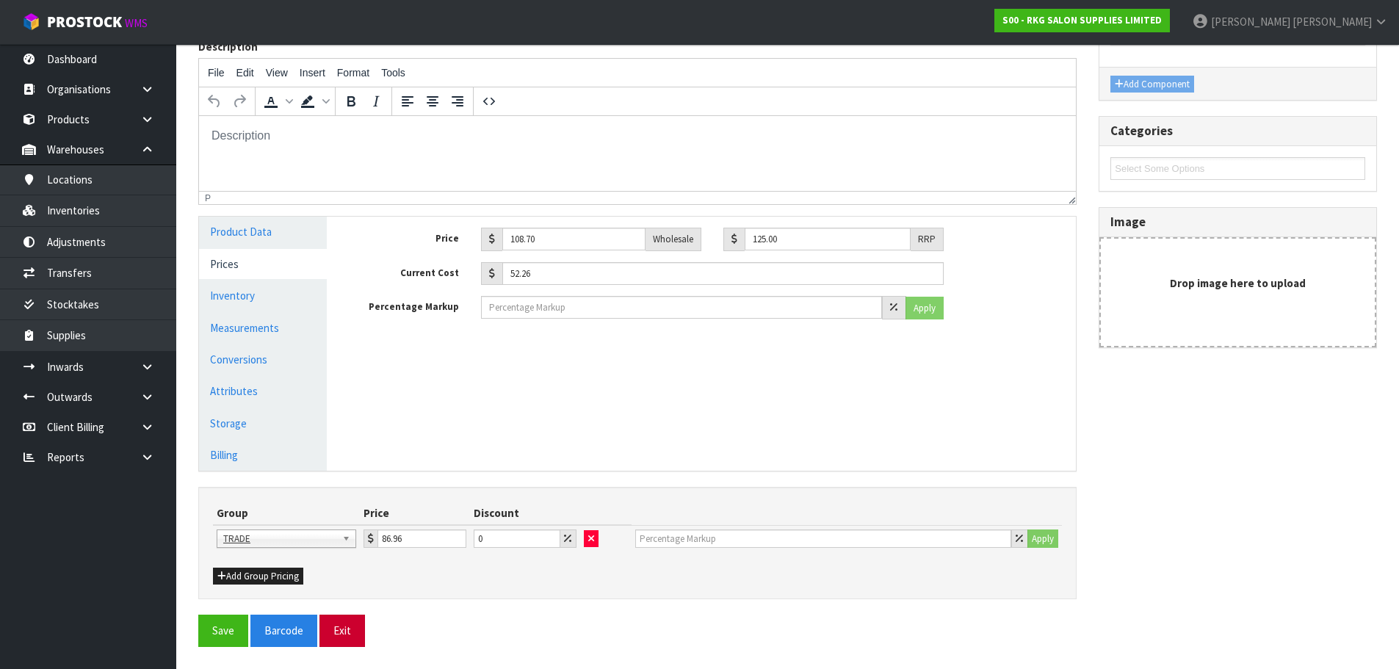 This screenshot has width=1399, height=669. What do you see at coordinates (283, 630) in the screenshot?
I see `button: Barcode` at bounding box center [283, 630].